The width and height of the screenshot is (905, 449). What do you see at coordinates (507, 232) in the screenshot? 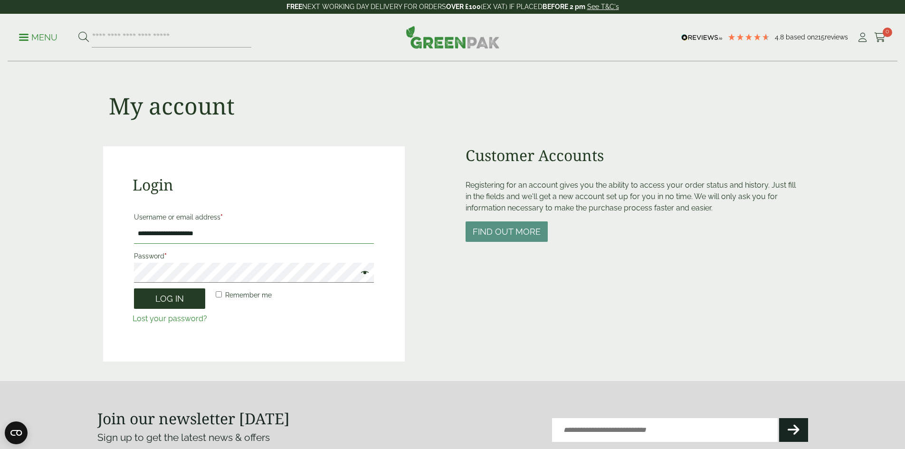
I see `a: Find out more` at bounding box center [507, 232].